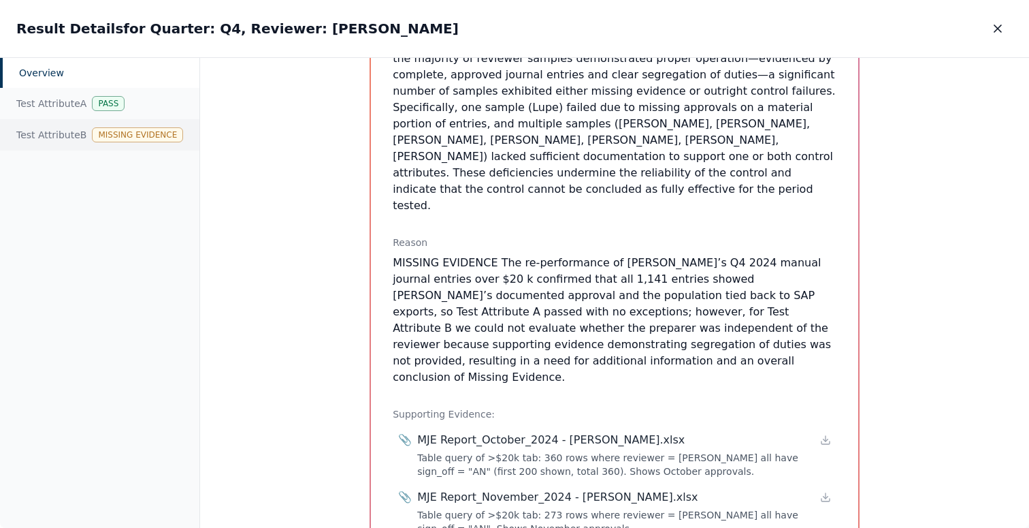 The width and height of the screenshot is (1029, 528). What do you see at coordinates (108, 103) in the screenshot?
I see `div: Pass` at bounding box center [108, 103].